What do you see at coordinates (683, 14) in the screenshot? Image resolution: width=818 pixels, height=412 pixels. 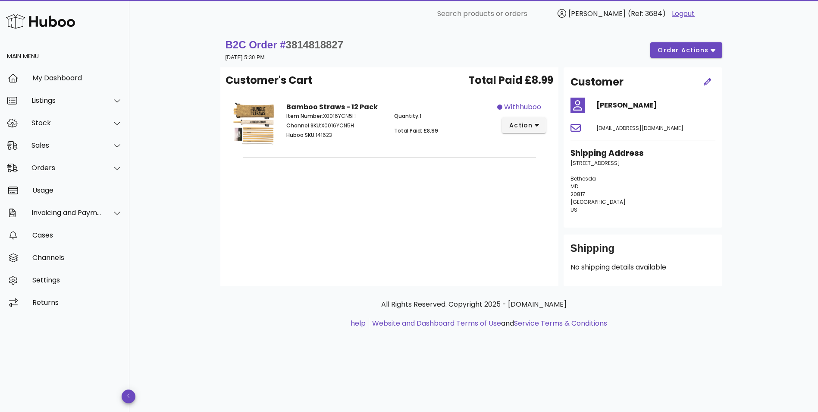 I see `a: Logout` at bounding box center [683, 14].